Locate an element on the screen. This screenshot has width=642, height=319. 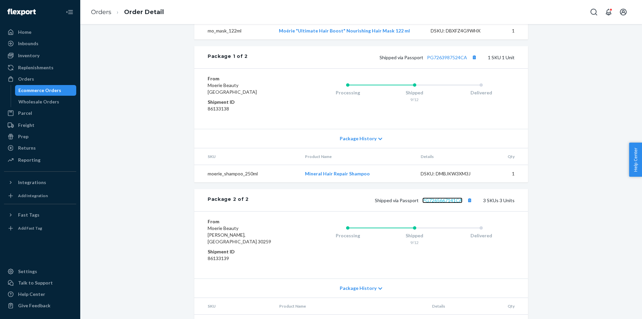
dd: 86133139 is located at coordinates (247, 258).